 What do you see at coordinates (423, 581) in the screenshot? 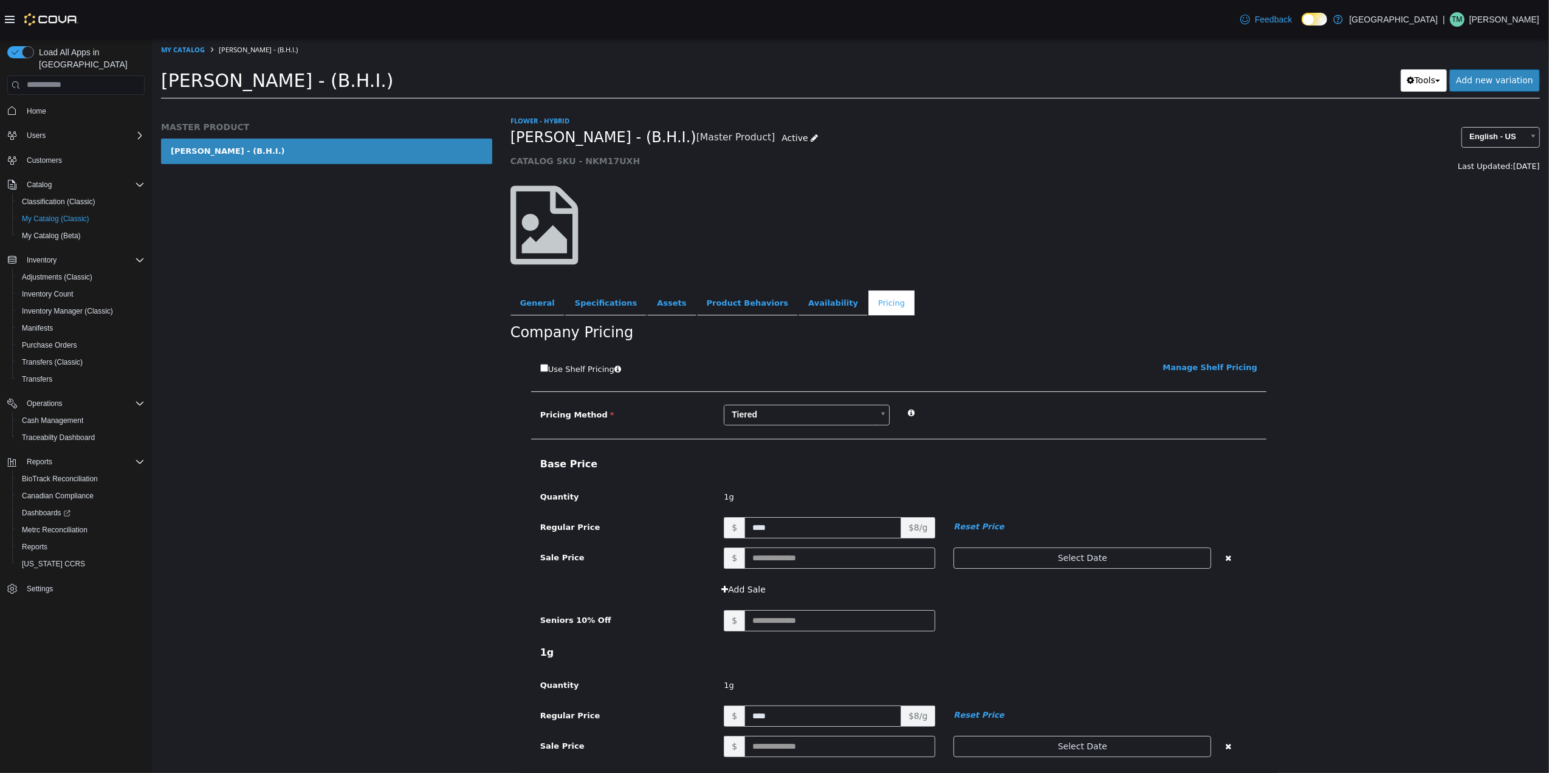
I see `span: Seniors 10% Off` at bounding box center [423, 581].